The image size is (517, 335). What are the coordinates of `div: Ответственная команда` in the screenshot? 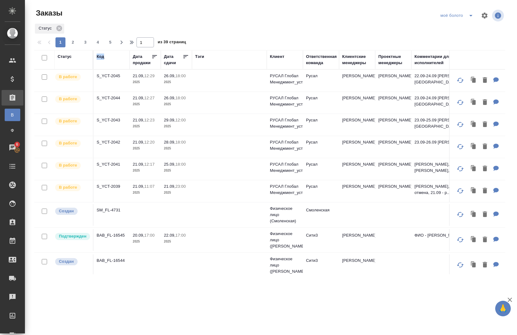 It's located at (321, 60).